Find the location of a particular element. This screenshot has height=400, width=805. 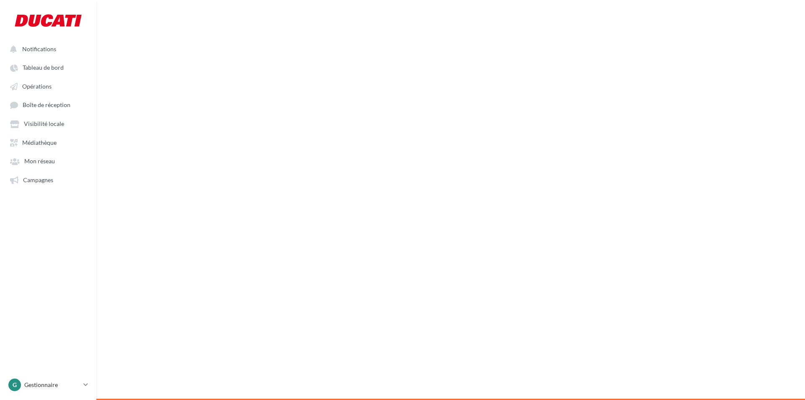

a: G Gestionnaire is located at coordinates (48, 385).